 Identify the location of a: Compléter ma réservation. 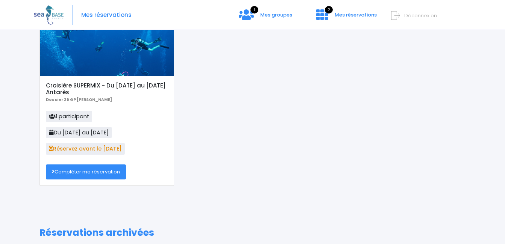
(86, 172).